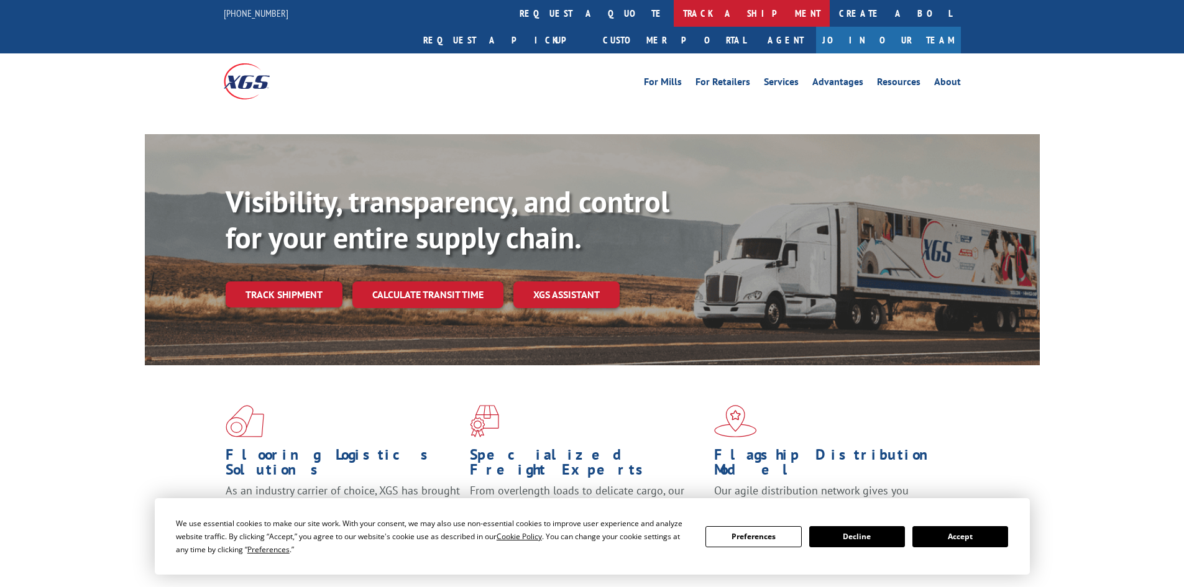  Describe the element at coordinates (662, 84) in the screenshot. I see `a: For Mills` at that location.